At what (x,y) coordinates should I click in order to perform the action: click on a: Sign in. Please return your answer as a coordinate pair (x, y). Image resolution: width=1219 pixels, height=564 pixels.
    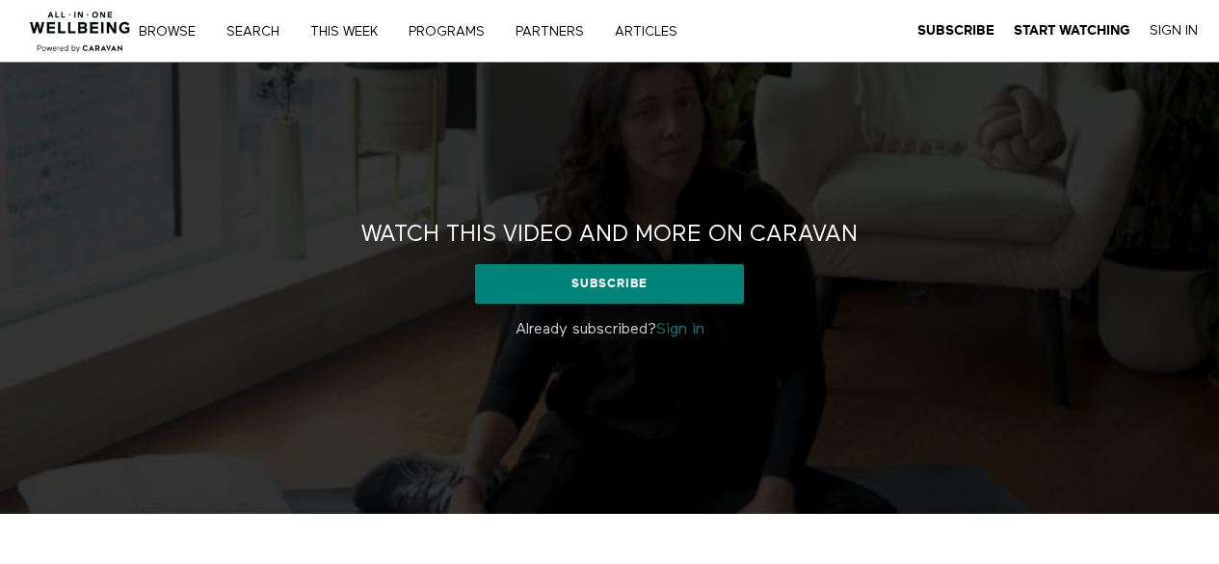
    Looking at the image, I should click on (680, 330).